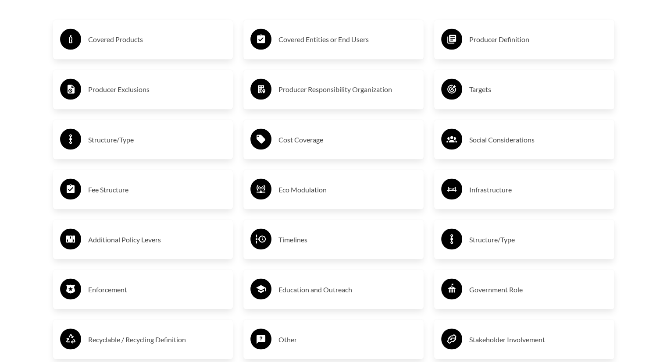 The height and width of the screenshot is (362, 667). Describe the element at coordinates (347, 189) in the screenshot. I see `h3: Eco Modulation` at that location.